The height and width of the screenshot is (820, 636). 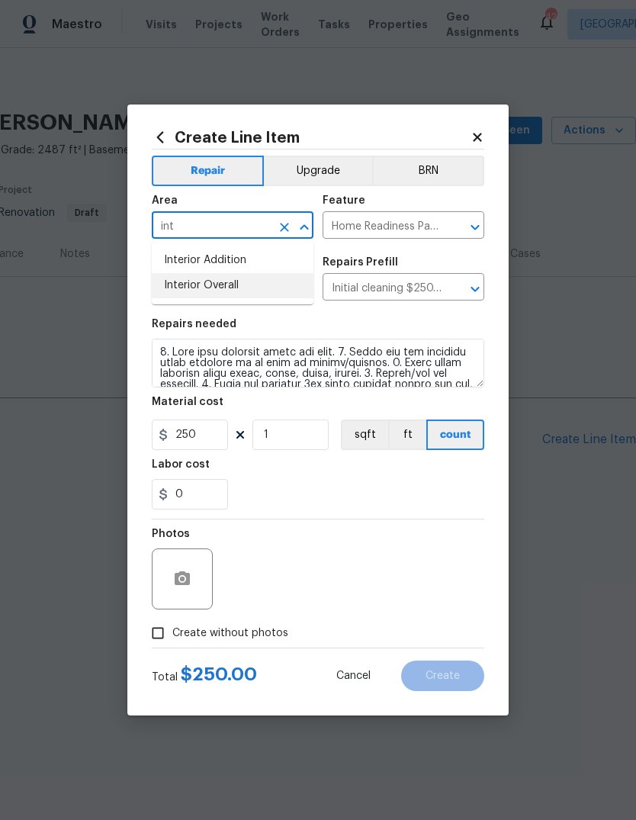 I want to click on span: Create without photos, so click(x=230, y=633).